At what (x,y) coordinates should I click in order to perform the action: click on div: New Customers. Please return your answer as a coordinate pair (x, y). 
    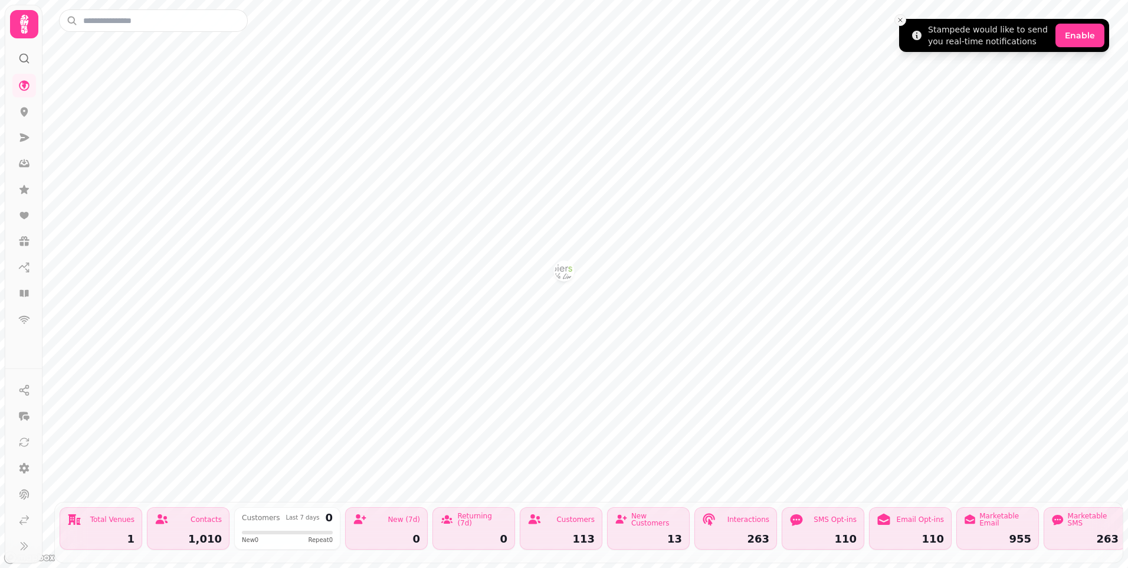
    Looking at the image, I should click on (657, 519).